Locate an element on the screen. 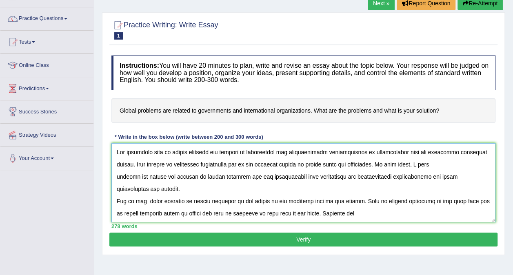 The width and height of the screenshot is (513, 275). a: Online Class is located at coordinates (47, 64).